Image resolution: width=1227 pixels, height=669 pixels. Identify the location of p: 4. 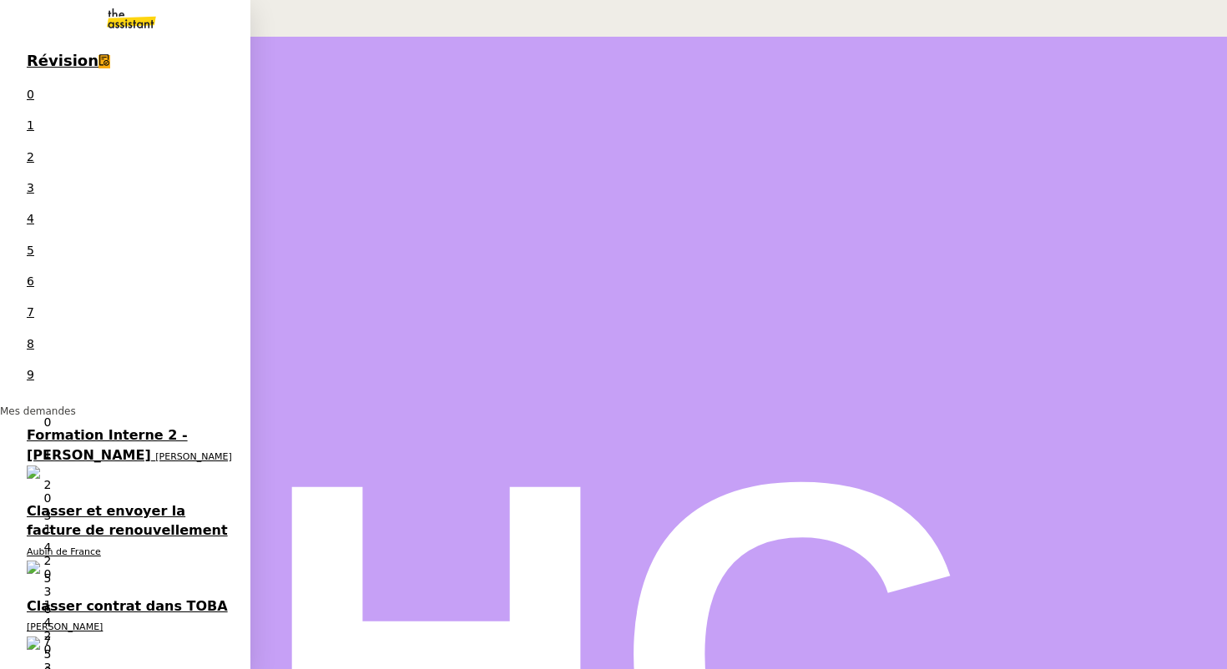
(132, 219).